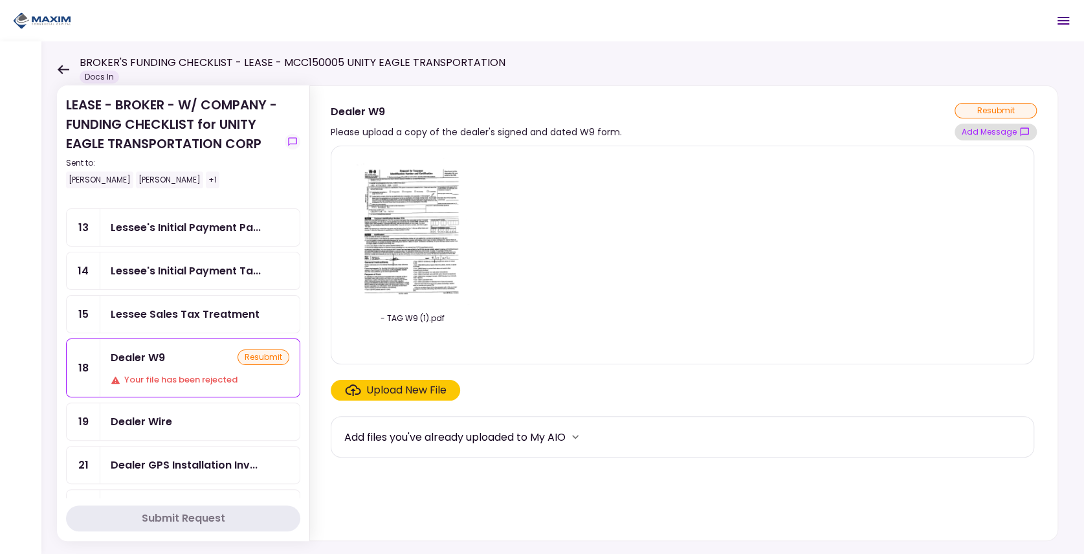 This screenshot has width=1084, height=554. I want to click on button: Submit Request, so click(183, 518).